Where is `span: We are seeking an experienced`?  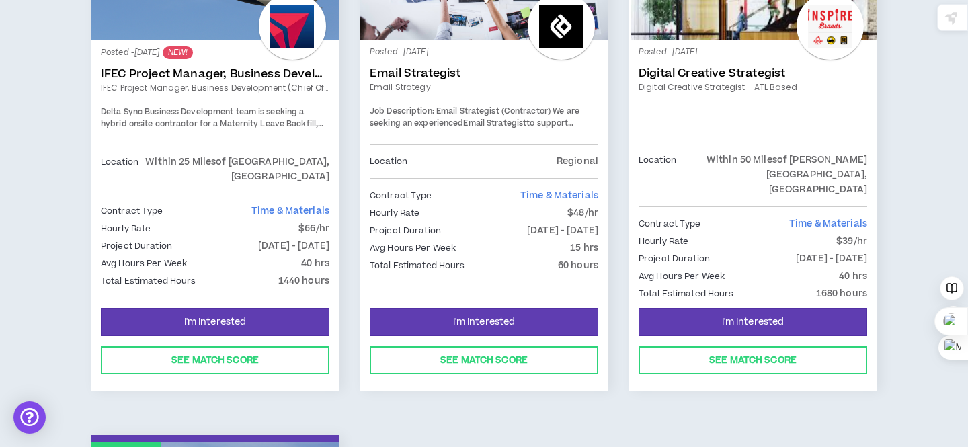 span: We are seeking an experienced is located at coordinates (475, 117).